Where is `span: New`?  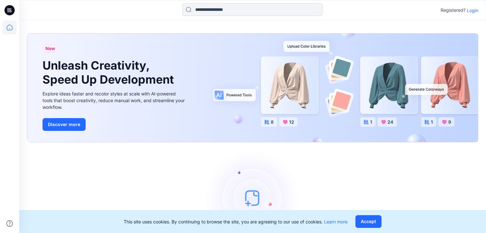
span: New is located at coordinates (50, 49).